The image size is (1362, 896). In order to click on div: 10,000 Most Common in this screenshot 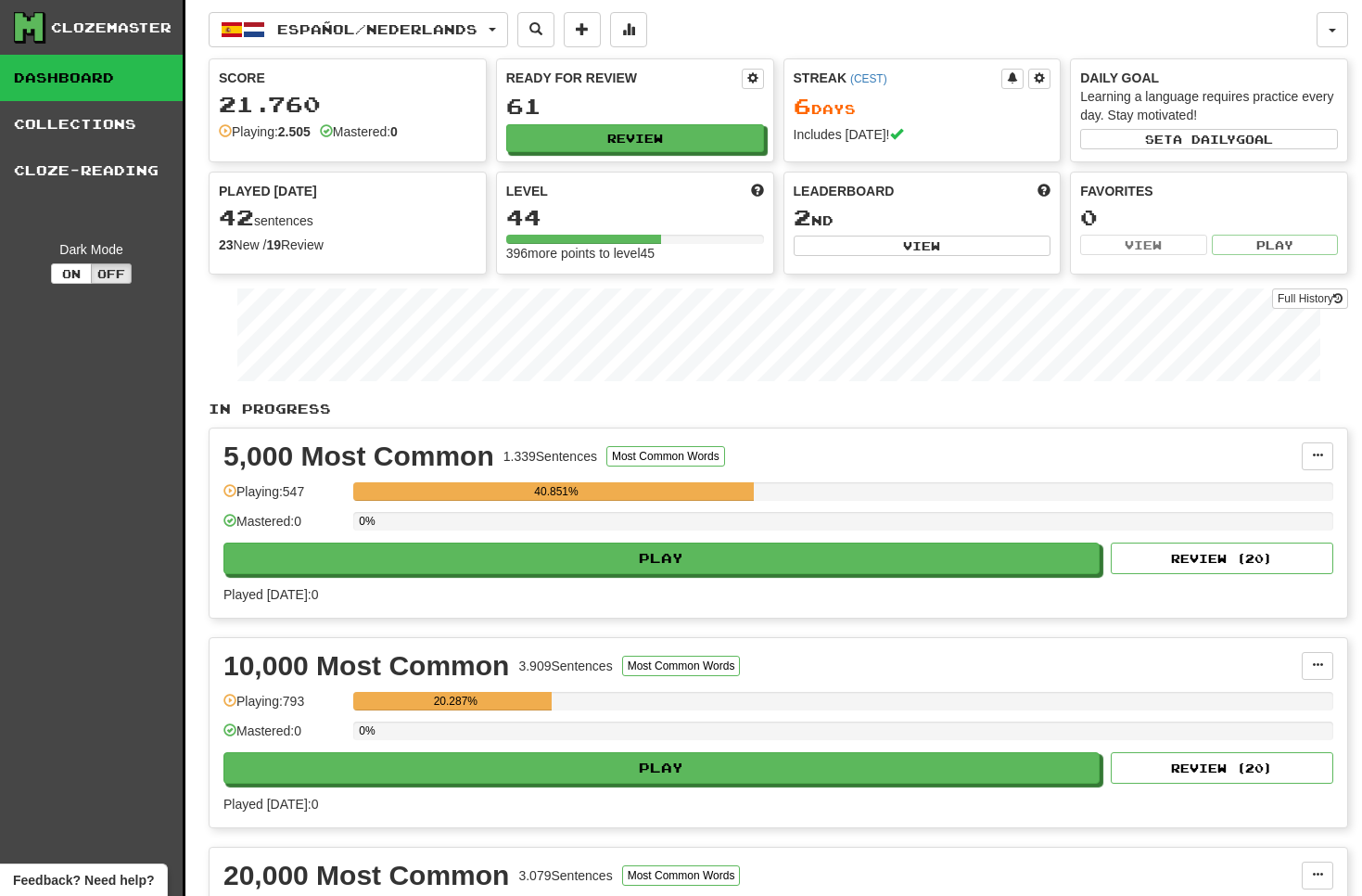, I will do `click(366, 666)`.